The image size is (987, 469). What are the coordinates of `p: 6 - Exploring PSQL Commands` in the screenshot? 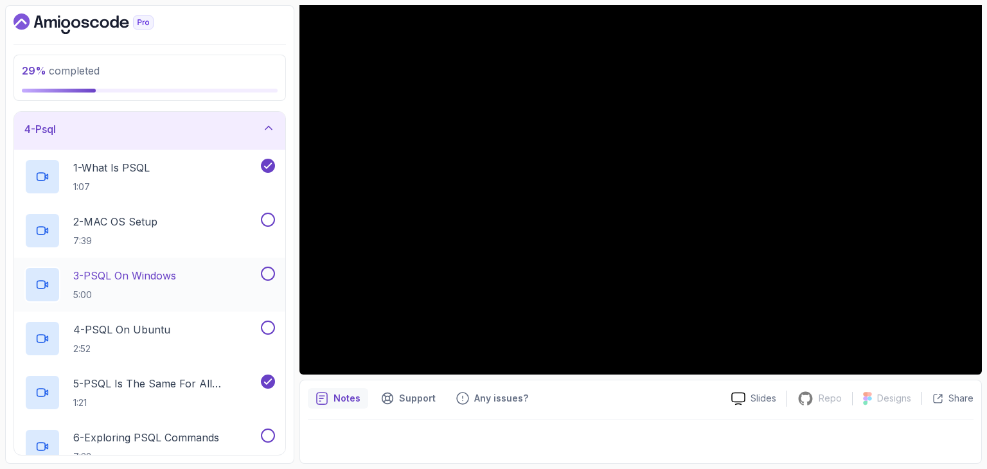 It's located at (146, 437).